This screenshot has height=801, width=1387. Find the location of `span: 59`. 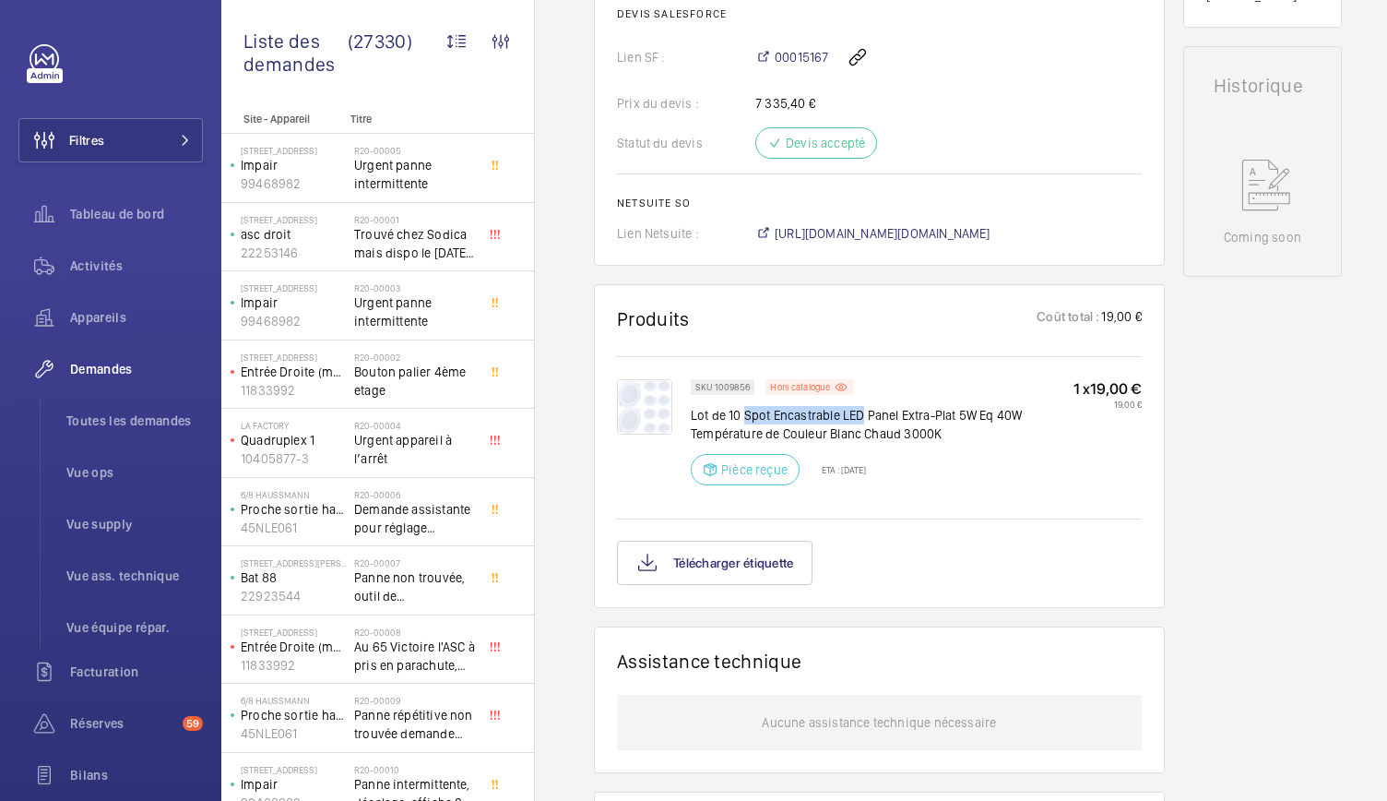

span: 59 is located at coordinates (193, 723).